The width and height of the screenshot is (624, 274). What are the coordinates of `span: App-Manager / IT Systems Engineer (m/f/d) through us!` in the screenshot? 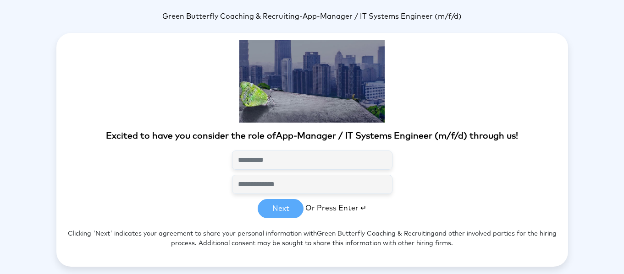 It's located at (397, 136).